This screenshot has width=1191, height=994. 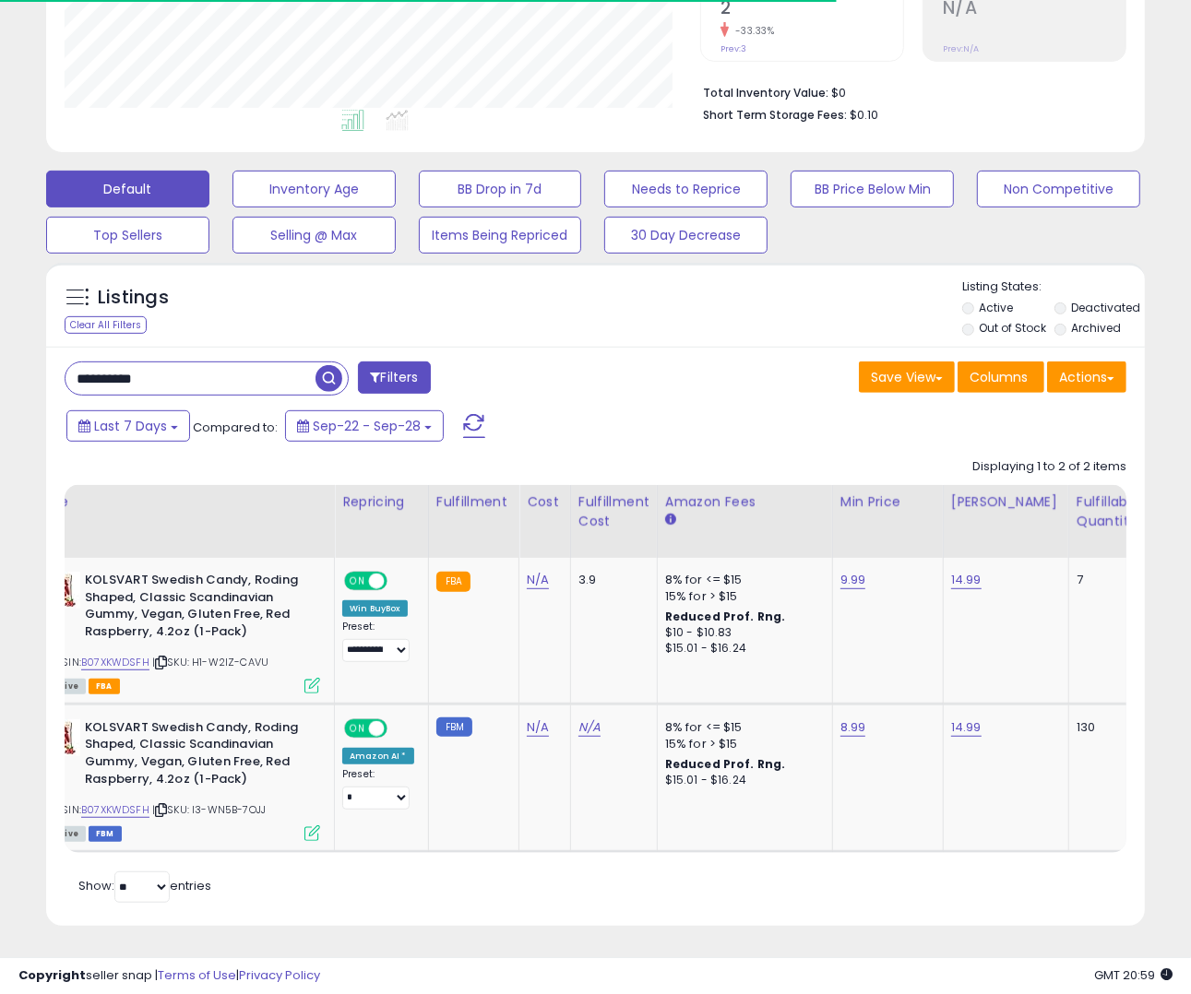 What do you see at coordinates (378, 756) in the screenshot?
I see `div: Amazon AI *` at bounding box center [378, 756].